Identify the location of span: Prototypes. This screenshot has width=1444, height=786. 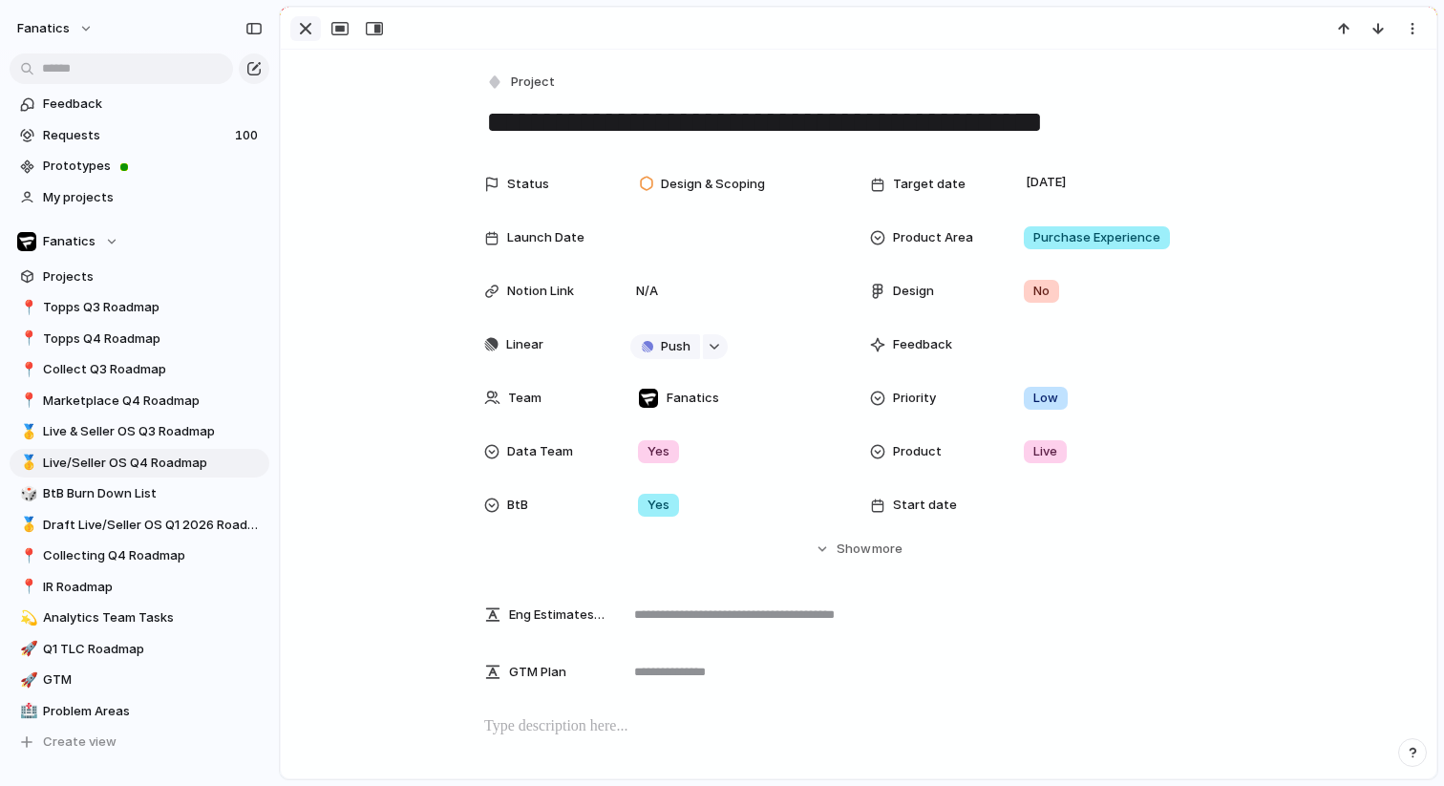
(153, 166).